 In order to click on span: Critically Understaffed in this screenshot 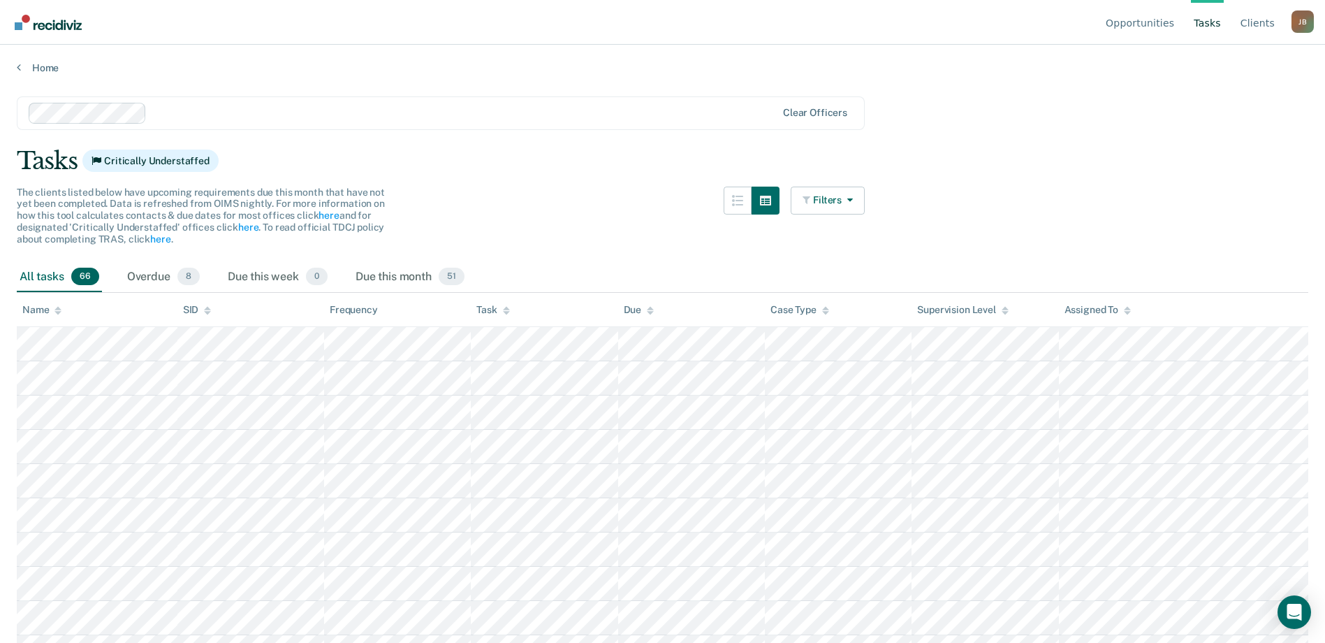, I will do `click(150, 161)`.